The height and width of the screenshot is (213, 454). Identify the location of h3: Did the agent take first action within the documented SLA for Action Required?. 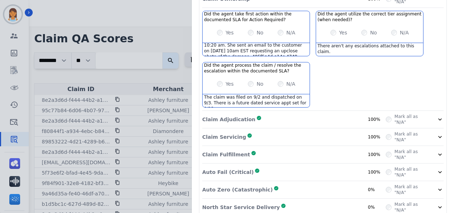
(256, 17).